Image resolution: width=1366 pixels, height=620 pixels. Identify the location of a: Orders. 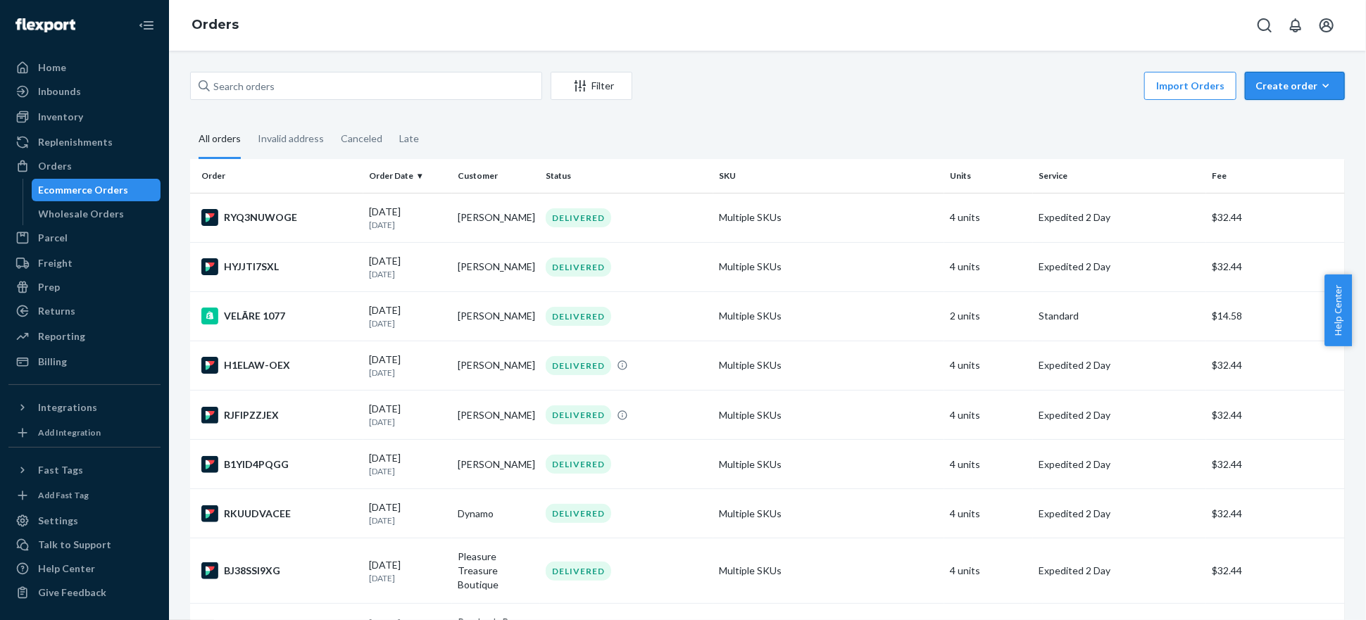
(84, 166).